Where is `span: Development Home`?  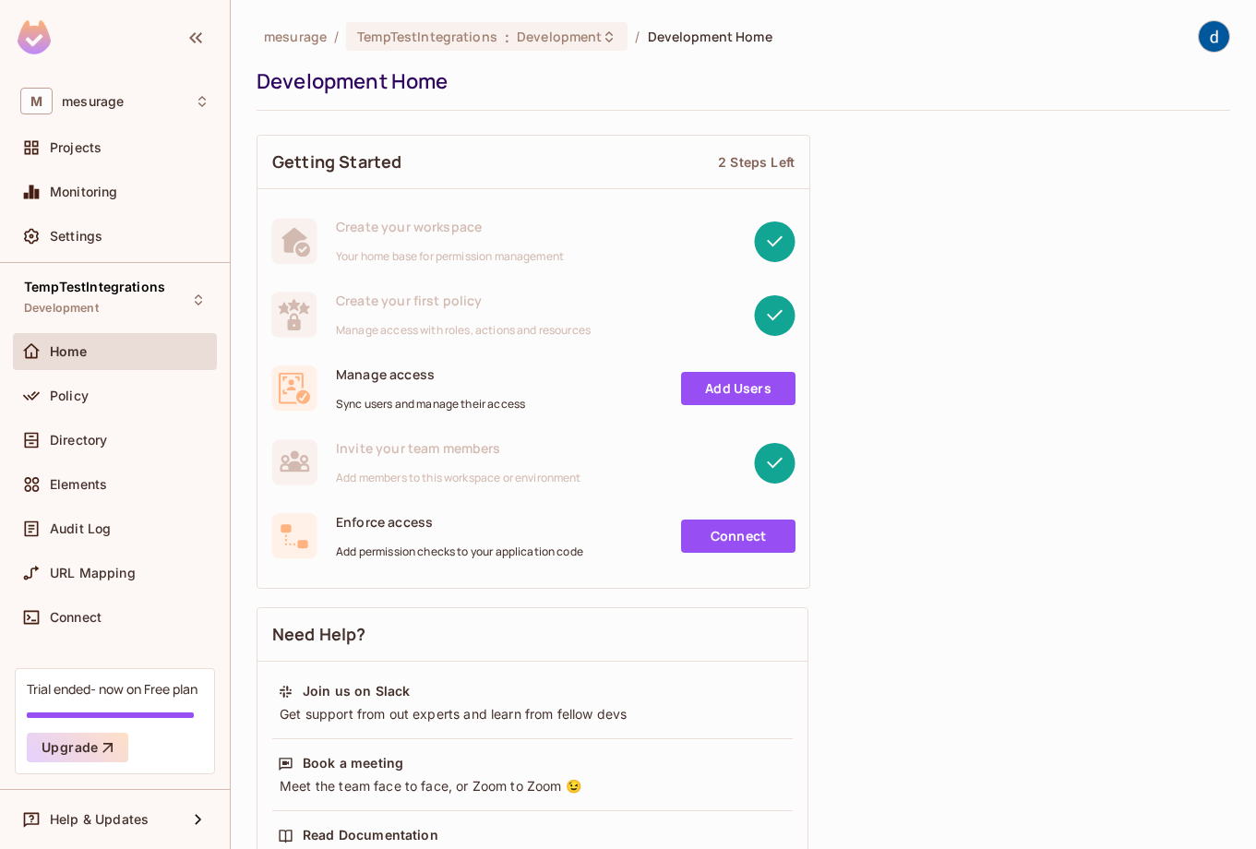 span: Development Home is located at coordinates (709, 36).